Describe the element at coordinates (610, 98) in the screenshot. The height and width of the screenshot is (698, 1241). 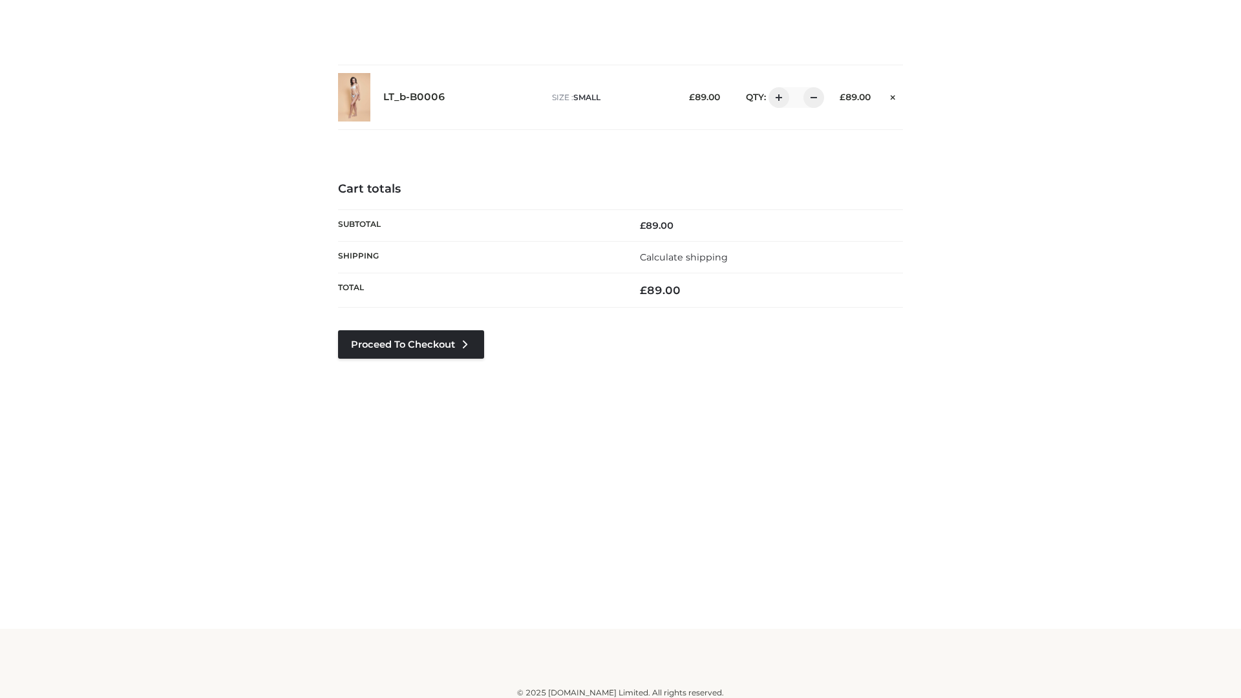
I see `p: size :` at that location.